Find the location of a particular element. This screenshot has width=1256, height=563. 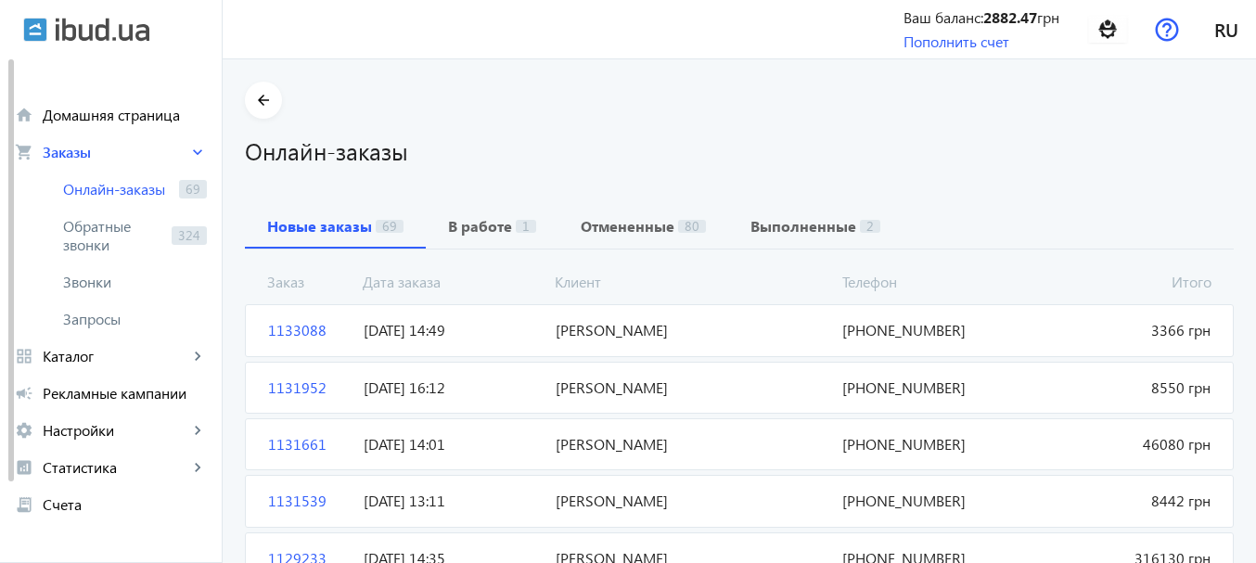

span: Каталог is located at coordinates (115, 356).